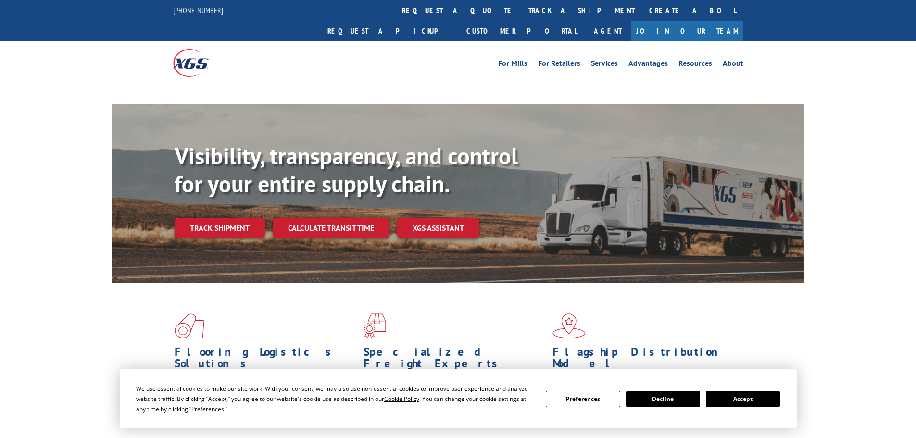 The height and width of the screenshot is (438, 916). What do you see at coordinates (265, 360) in the screenshot?
I see `h1: Flooring Logistics Solutions` at bounding box center [265, 360].